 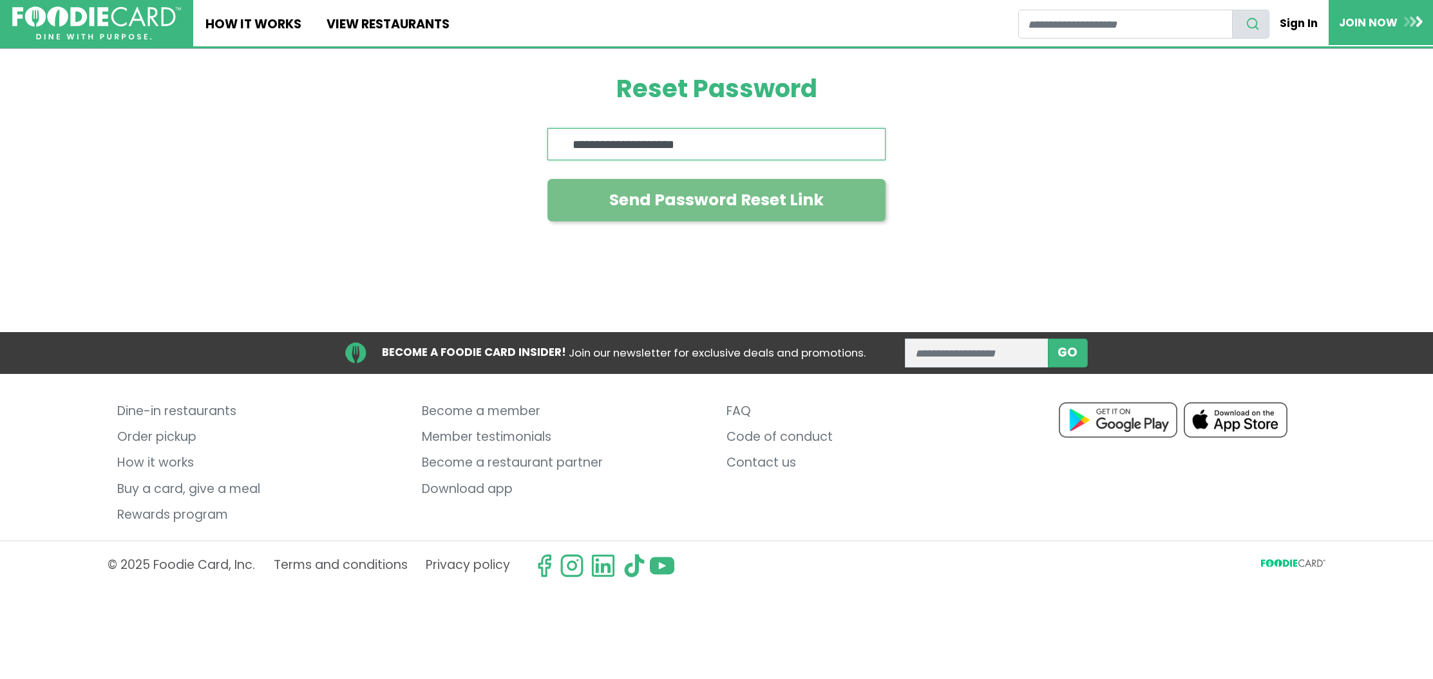 What do you see at coordinates (97, 23) in the screenshot?
I see `img: FoodieCard; Eat, Drink, Save, Donate` at bounding box center [97, 23].